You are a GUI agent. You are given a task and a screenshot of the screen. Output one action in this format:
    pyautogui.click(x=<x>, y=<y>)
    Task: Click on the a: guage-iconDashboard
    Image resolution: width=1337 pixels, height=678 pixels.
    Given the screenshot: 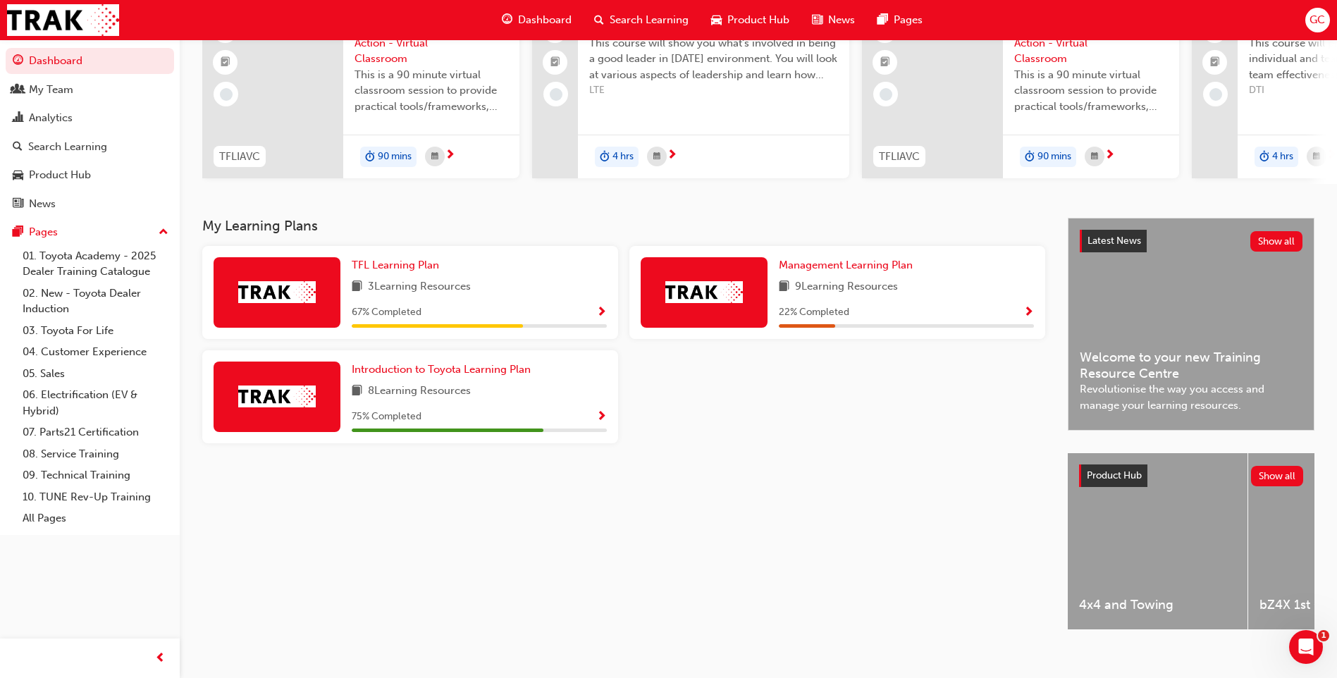 What is the action you would take?
    pyautogui.click(x=536, y=20)
    